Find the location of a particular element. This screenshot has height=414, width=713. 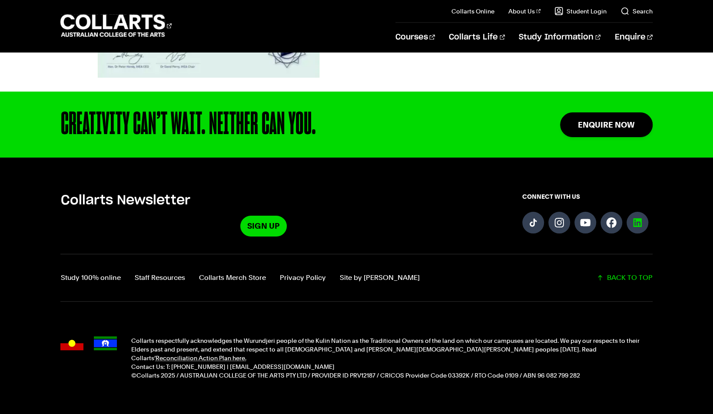

a: Enquire Now is located at coordinates (606, 125).